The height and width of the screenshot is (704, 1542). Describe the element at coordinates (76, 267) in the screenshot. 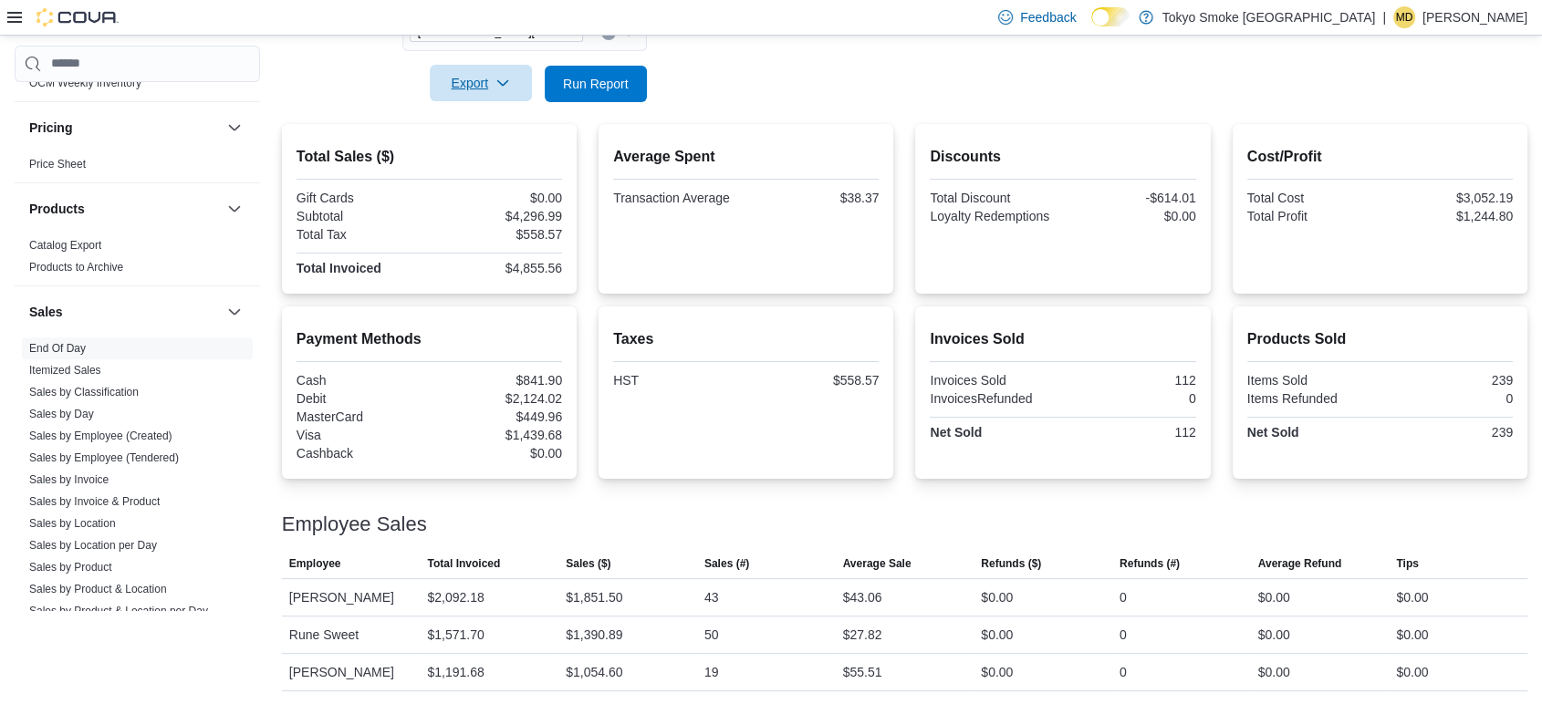

I see `span: Products to Archive` at that location.